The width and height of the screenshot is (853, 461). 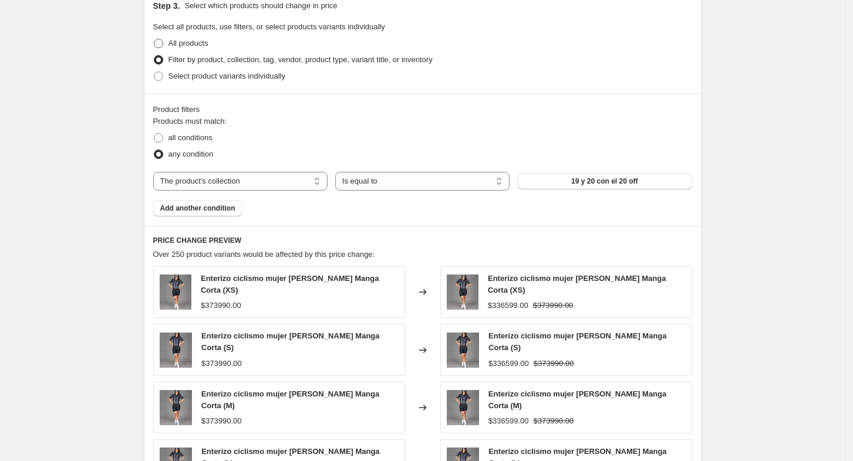 I want to click on h6: PRICE CHANGE PREVIEW, so click(x=422, y=241).